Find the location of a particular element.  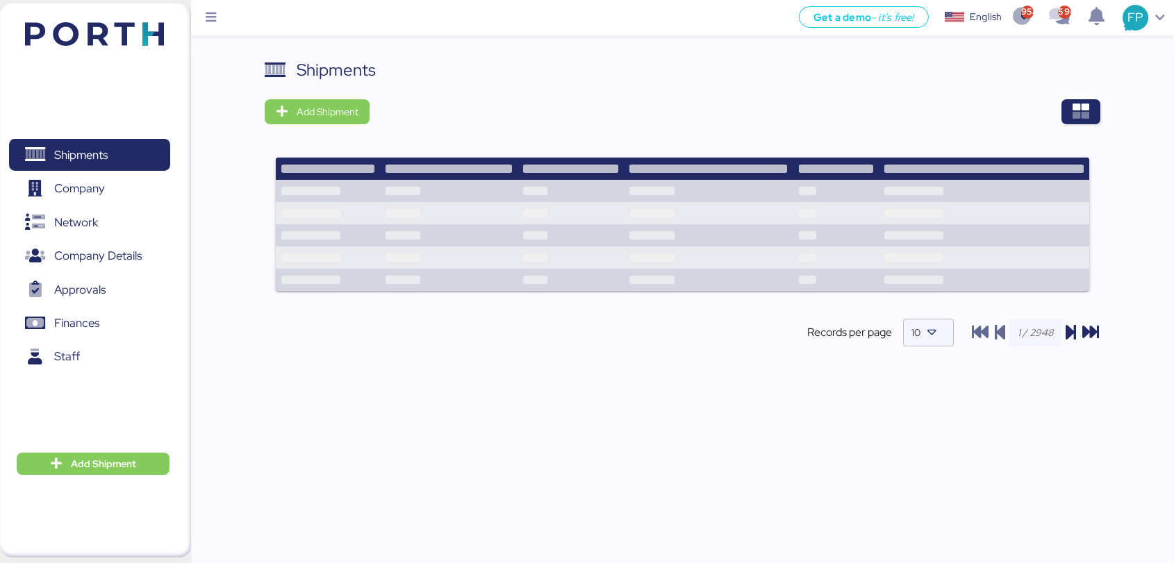

span: Network is located at coordinates (76, 222).